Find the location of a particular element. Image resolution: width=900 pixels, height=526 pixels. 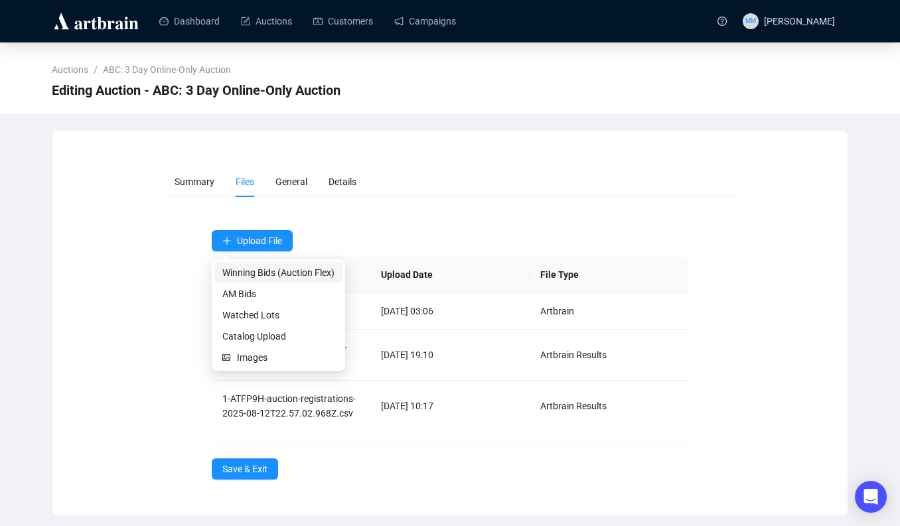

span: AM Bids is located at coordinates (278, 294).